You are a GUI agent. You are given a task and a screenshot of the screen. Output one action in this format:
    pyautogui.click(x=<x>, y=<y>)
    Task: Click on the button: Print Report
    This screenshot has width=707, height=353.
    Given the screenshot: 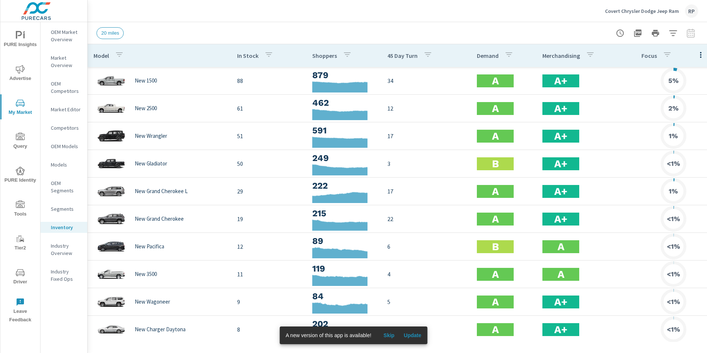 What is the action you would take?
    pyautogui.click(x=656, y=33)
    